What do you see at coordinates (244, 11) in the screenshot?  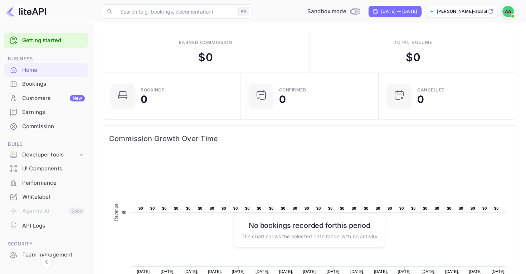 I see `div: ⌘K` at bounding box center [244, 11].